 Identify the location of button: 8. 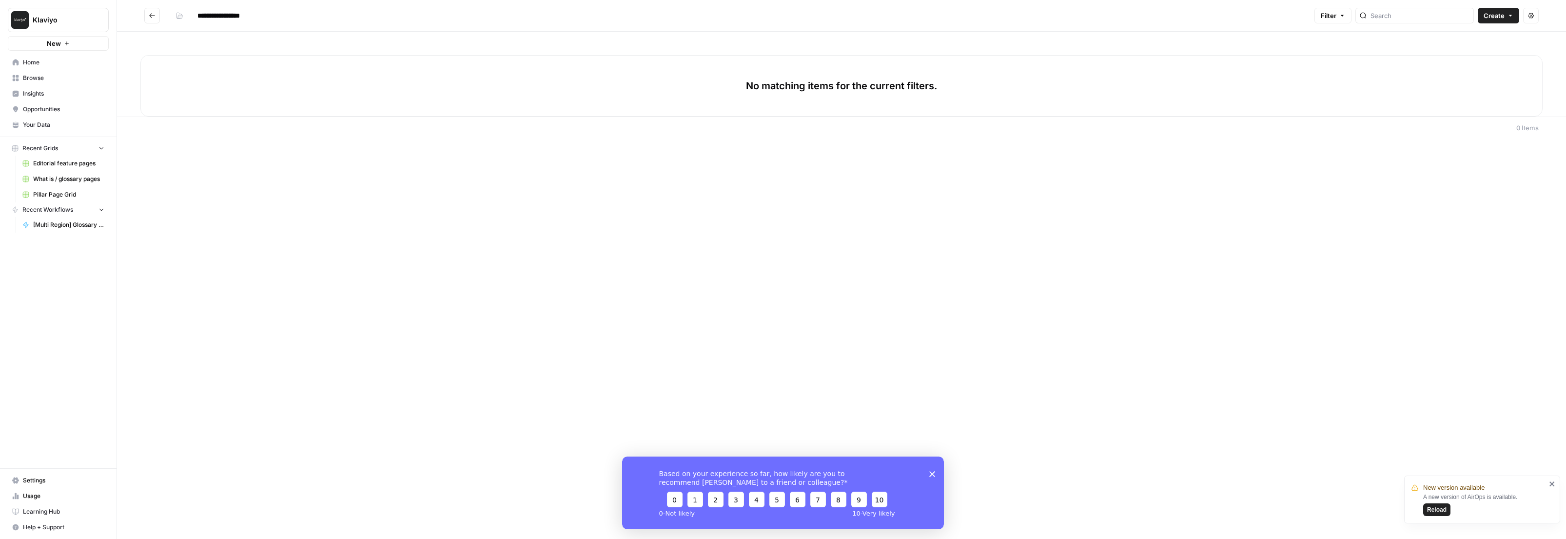
(216, 43).